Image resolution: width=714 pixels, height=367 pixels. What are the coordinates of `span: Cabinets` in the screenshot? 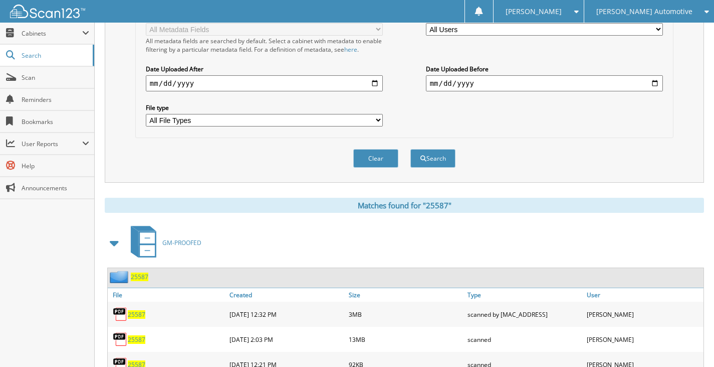 It's located at (52, 33).